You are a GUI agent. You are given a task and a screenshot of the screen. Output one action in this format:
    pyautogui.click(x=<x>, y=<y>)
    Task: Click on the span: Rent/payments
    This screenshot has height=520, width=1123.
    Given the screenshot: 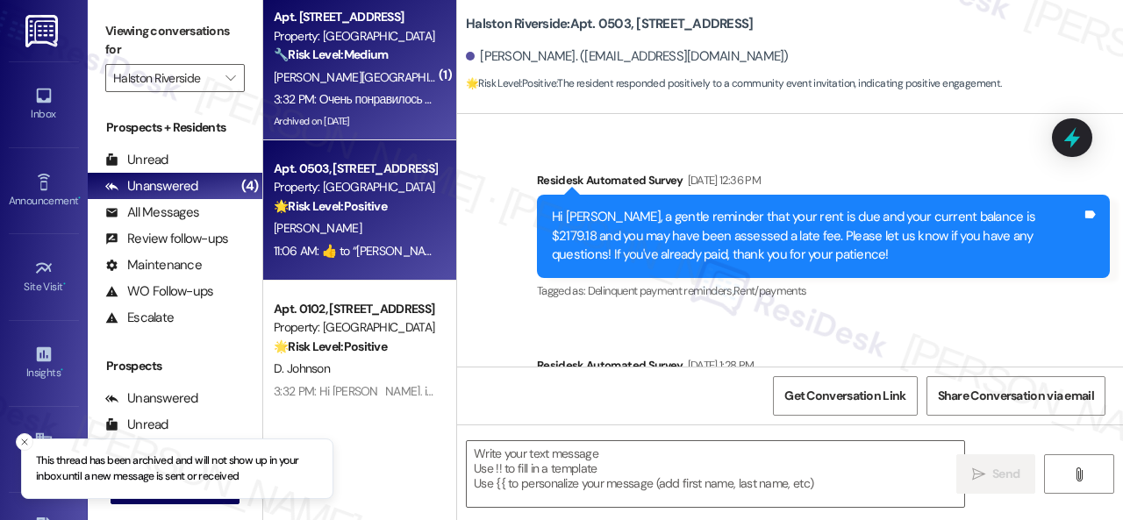 What is the action you would take?
    pyautogui.click(x=770, y=290)
    